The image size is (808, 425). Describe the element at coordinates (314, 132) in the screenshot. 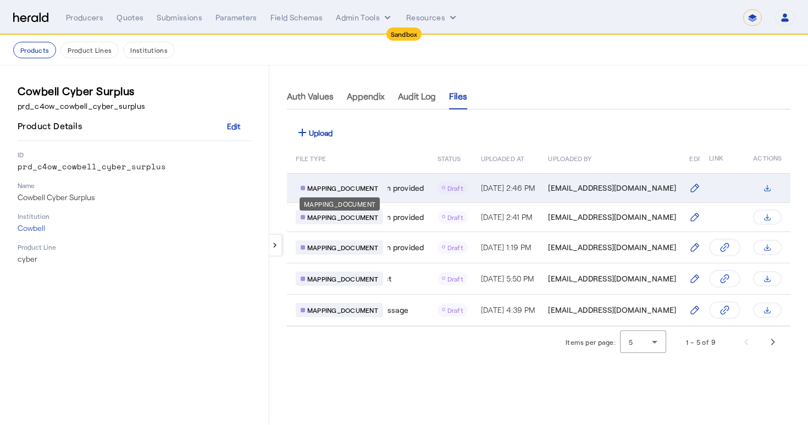

I see `button: Upload` at that location.